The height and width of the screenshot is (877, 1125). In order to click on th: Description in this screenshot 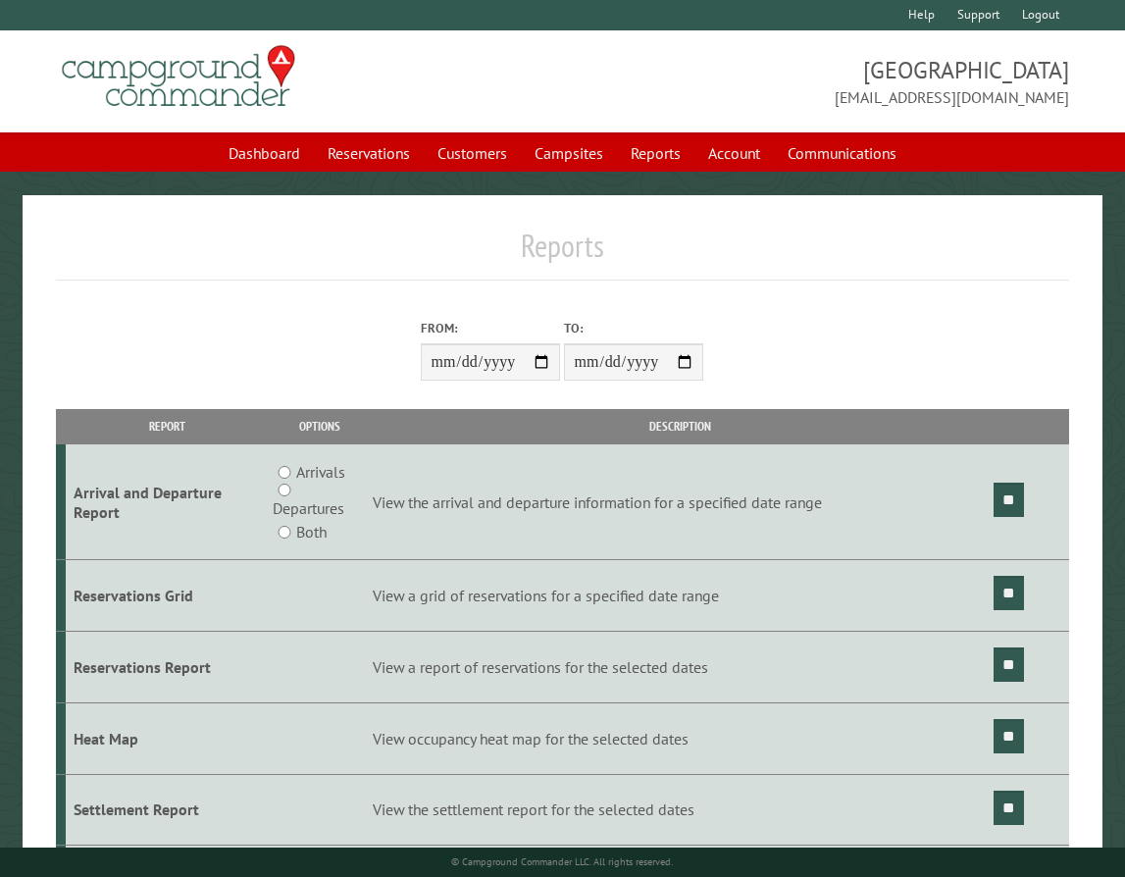, I will do `click(680, 426)`.